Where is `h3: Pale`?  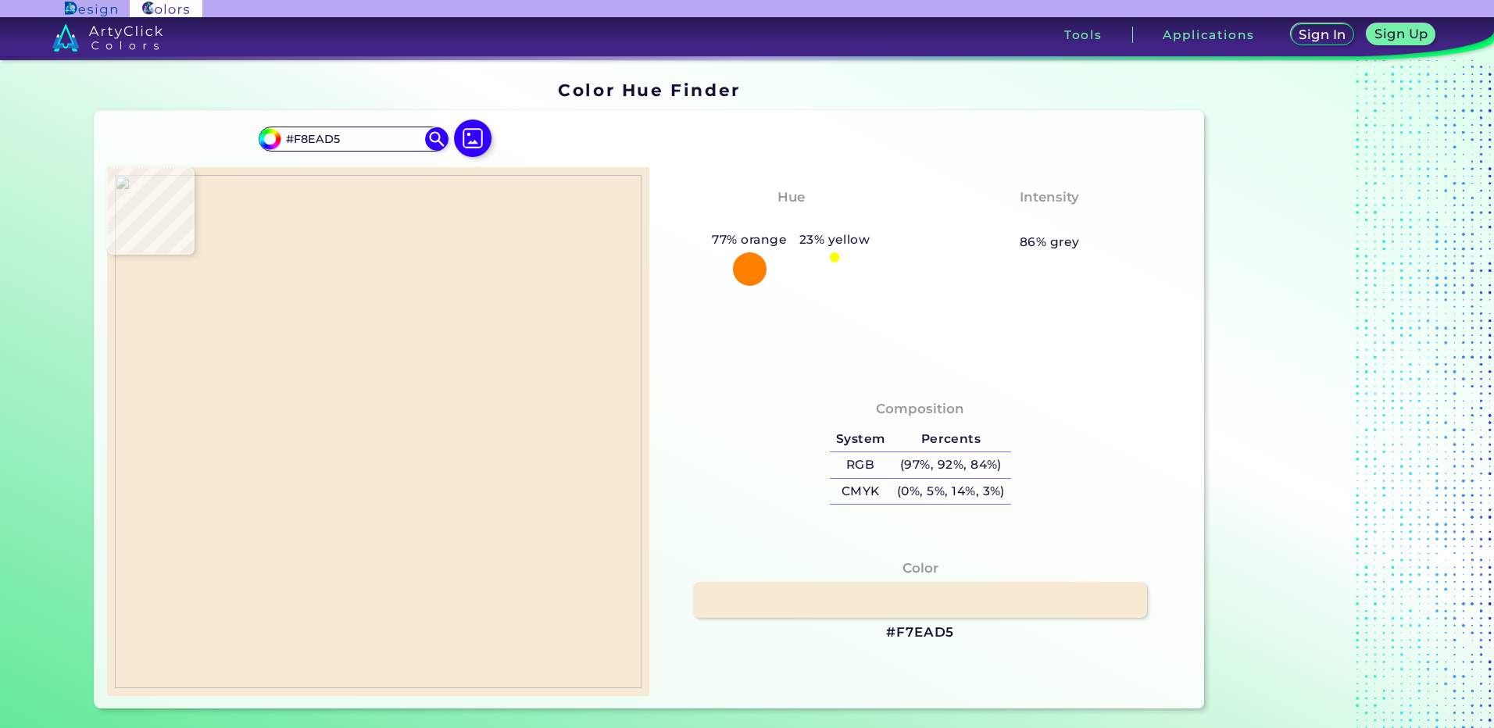 h3: Pale is located at coordinates (1049, 220).